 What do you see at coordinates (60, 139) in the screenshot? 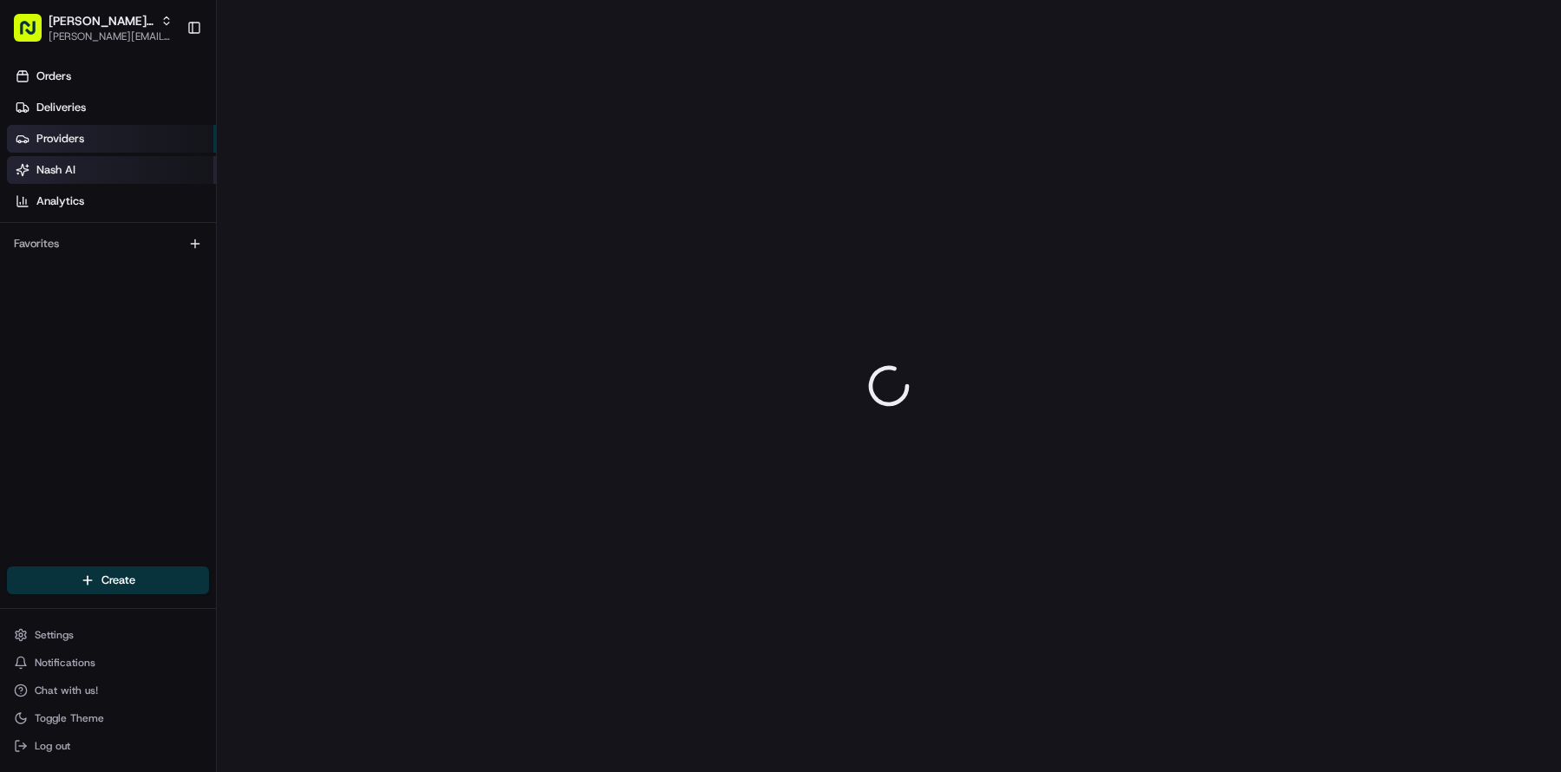
I see `span: Providers` at bounding box center [60, 139].